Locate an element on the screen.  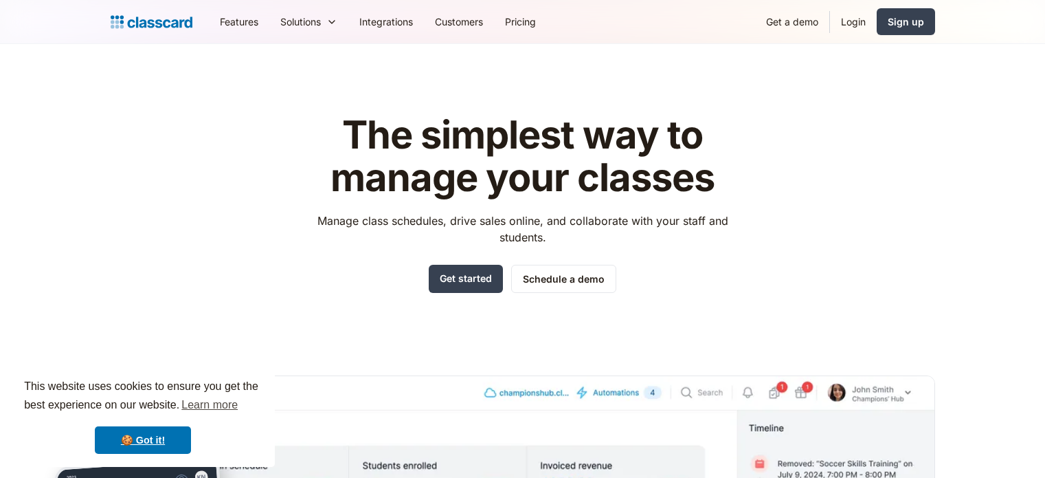
a: dismiss cookie message is located at coordinates (143, 440).